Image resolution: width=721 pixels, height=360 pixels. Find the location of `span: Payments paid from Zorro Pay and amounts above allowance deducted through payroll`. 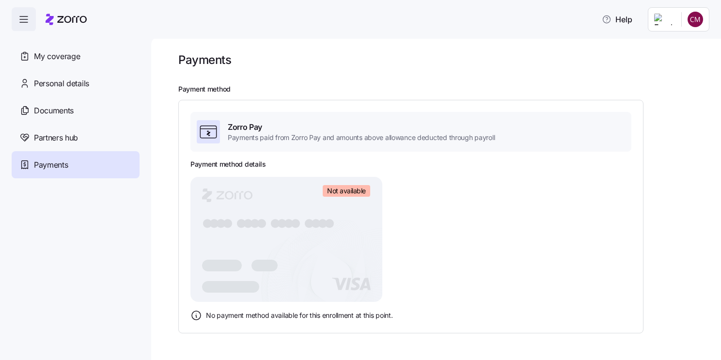

span: Payments paid from Zorro Pay and amounts above allowance deducted through payroll is located at coordinates (361, 138).